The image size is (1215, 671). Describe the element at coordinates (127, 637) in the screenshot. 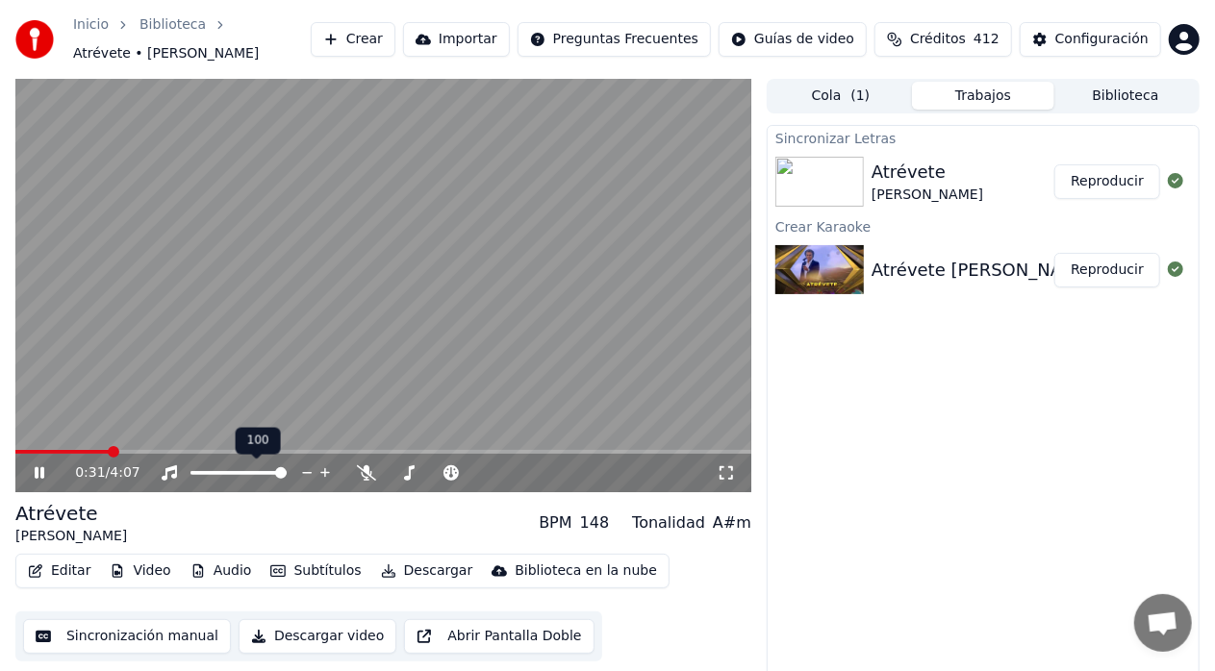

I see `button: Sincronización manual` at that location.